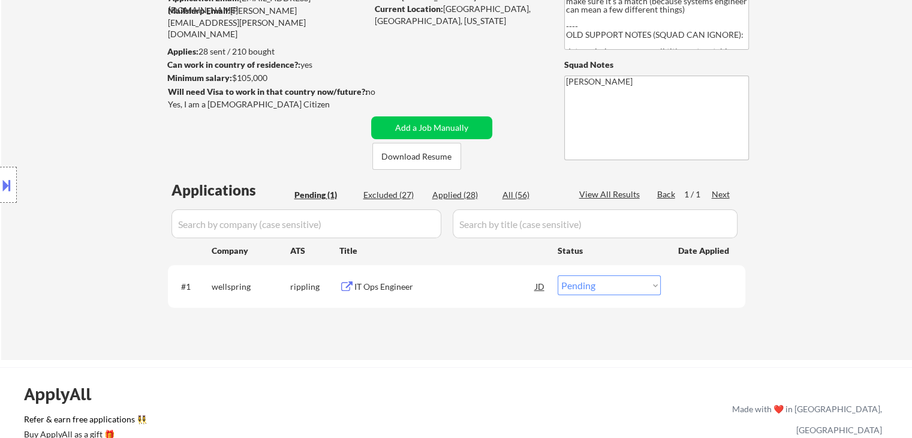  I want to click on button: Add a Job Manually, so click(432, 128).